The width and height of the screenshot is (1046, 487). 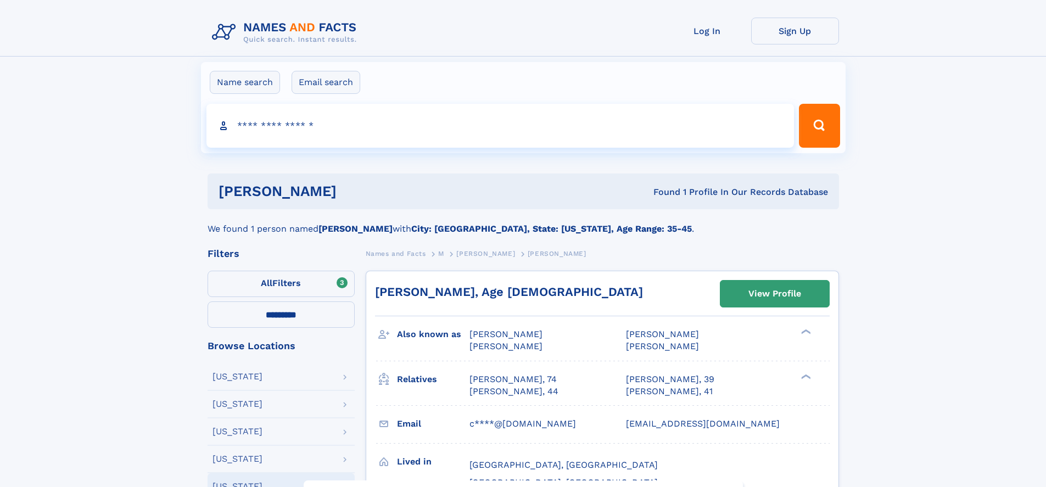 I want to click on label: Filters, so click(x=281, y=284).